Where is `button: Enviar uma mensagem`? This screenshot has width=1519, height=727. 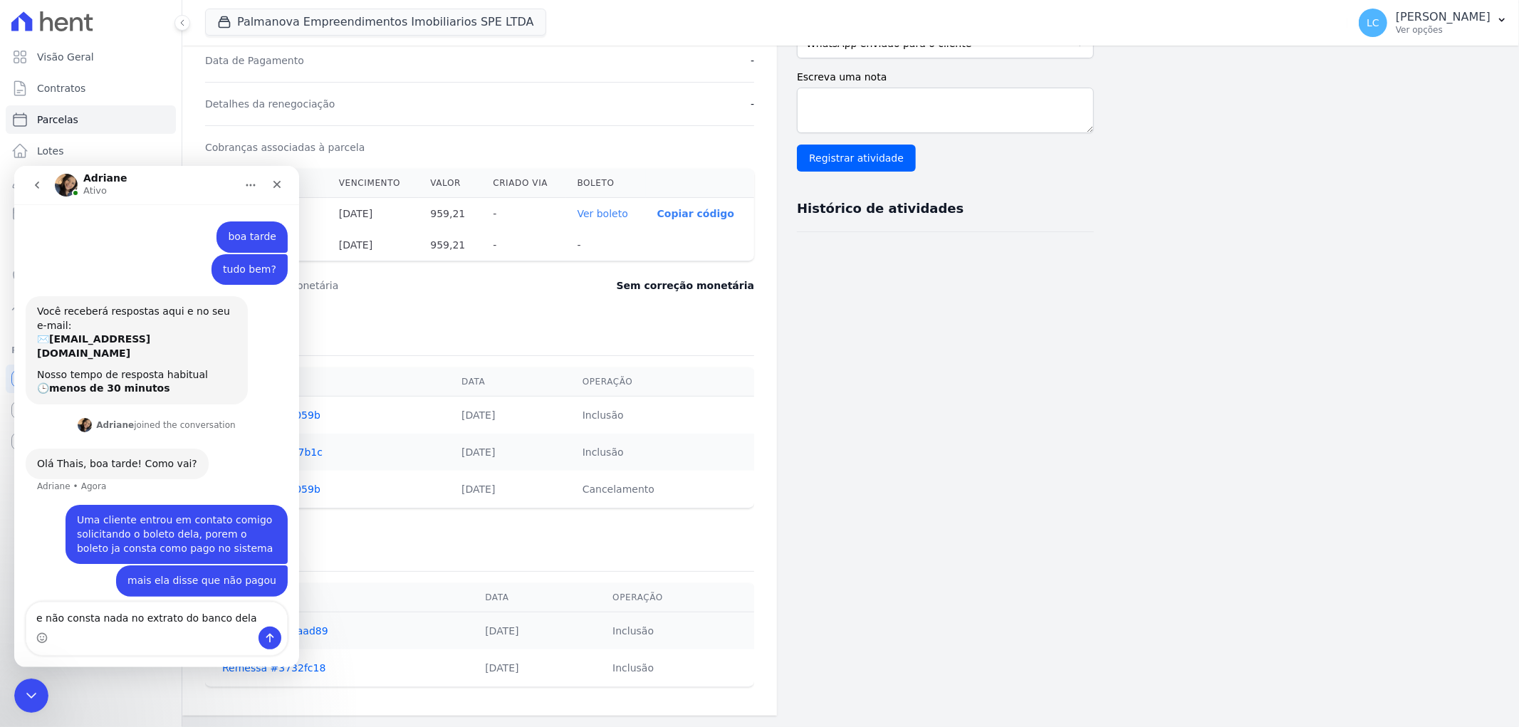 button: Enviar uma mensagem is located at coordinates (256, 472).